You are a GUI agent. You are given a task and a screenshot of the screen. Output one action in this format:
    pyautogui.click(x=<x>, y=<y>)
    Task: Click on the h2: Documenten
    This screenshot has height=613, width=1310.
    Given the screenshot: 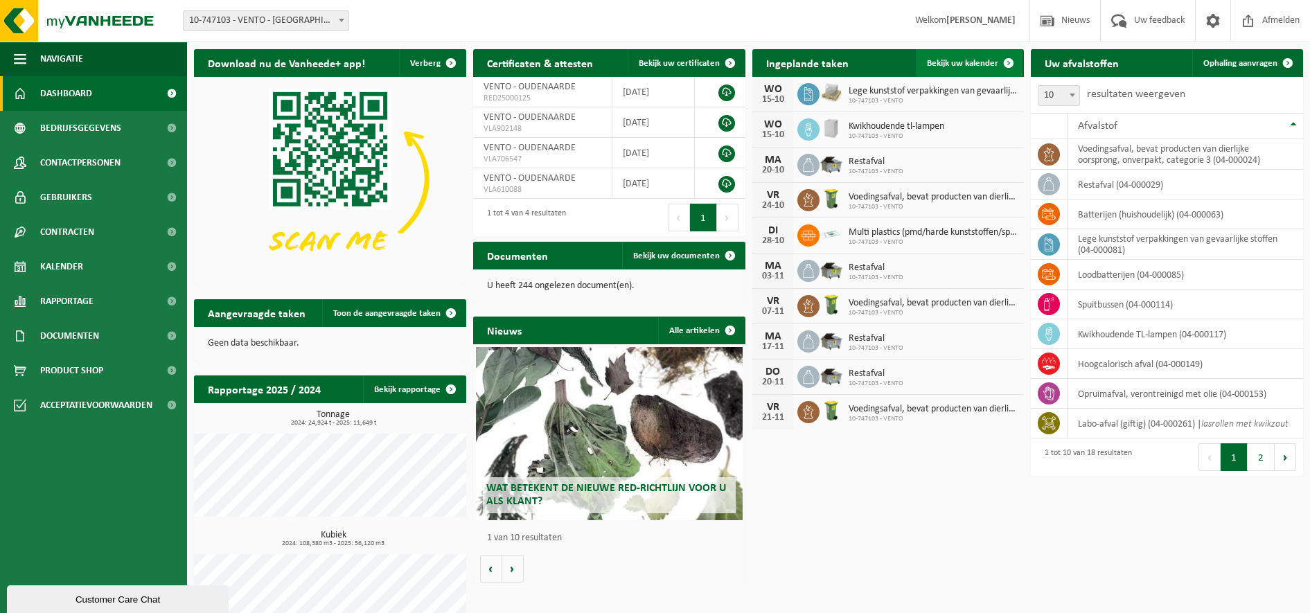 What is the action you would take?
    pyautogui.click(x=517, y=255)
    